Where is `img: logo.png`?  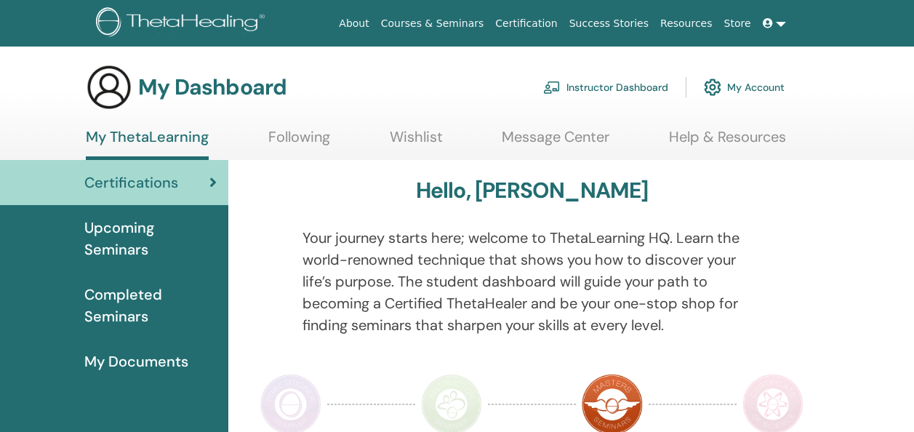 img: logo.png is located at coordinates (183, 23).